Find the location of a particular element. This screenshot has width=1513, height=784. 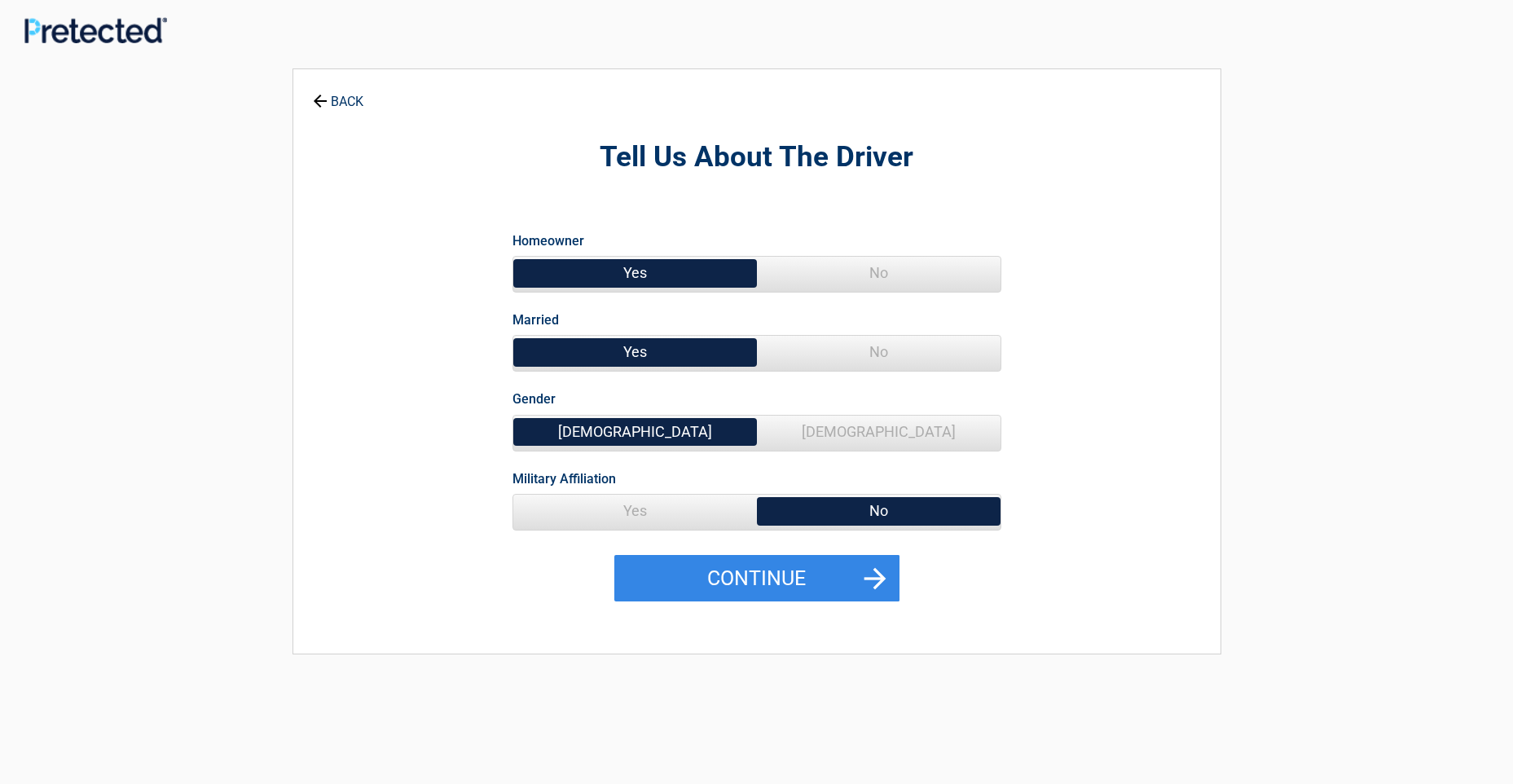

label: Homeowner is located at coordinates (548, 240).